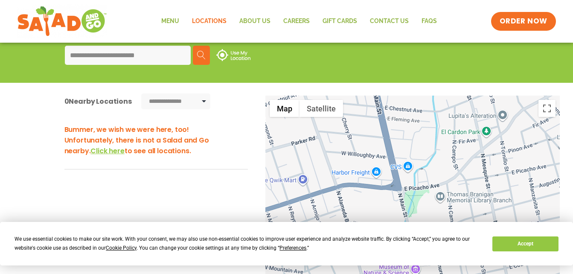 This screenshot has height=274, width=573. What do you see at coordinates (255, 21) in the screenshot?
I see `a: About Us` at bounding box center [255, 21].